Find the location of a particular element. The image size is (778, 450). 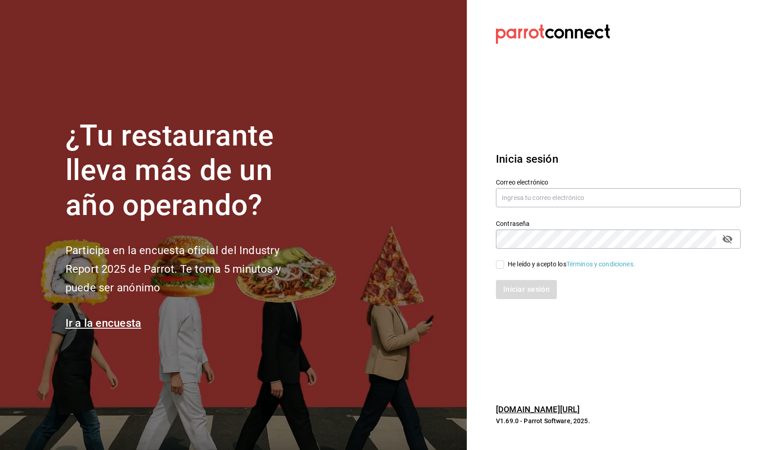

label: Correo electrónico is located at coordinates (618, 182).